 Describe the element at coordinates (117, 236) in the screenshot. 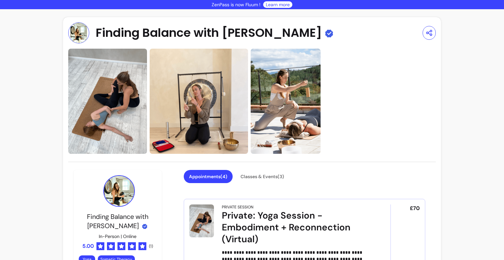

I see `p: In-Person | Online` at that location.